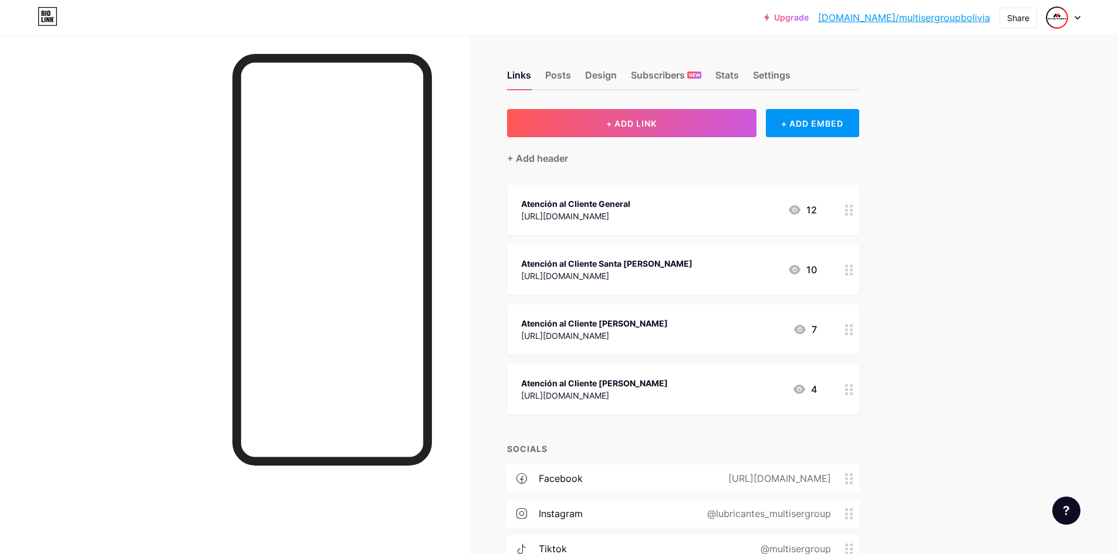  I want to click on div: @lubricantes_multisergroup, so click(766, 514).